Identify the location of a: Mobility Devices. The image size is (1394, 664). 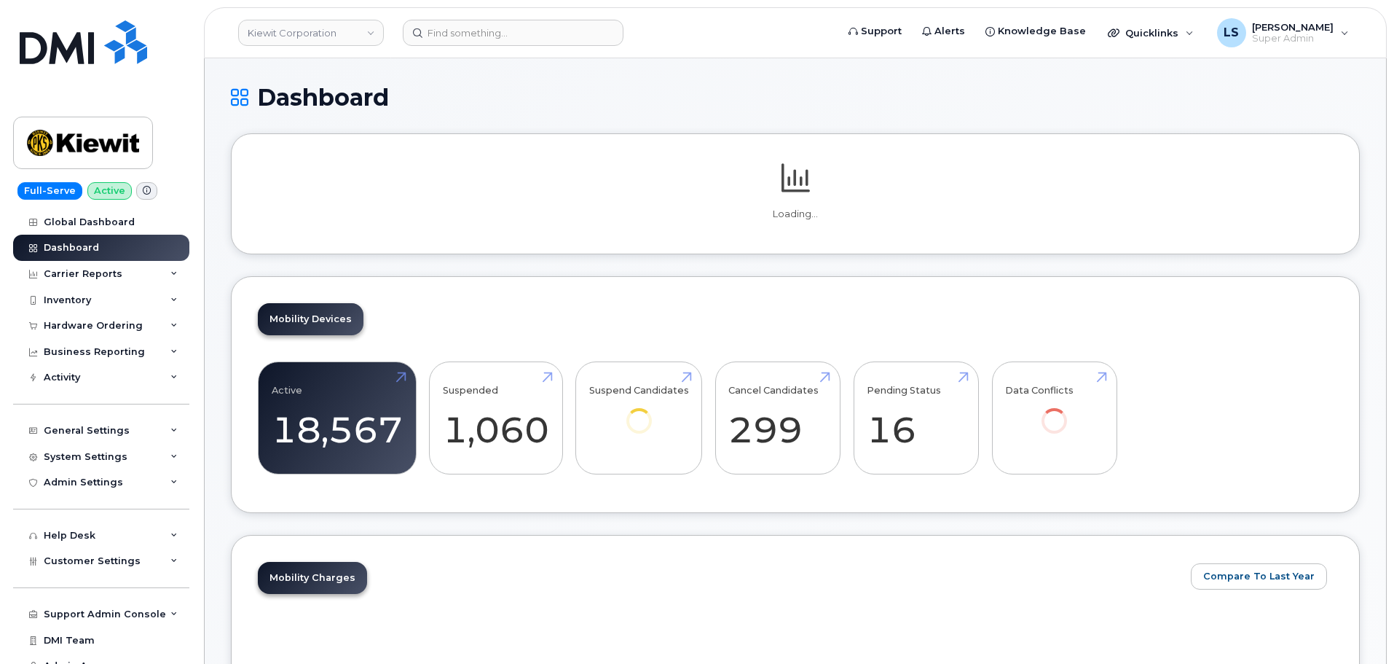
(310, 319).